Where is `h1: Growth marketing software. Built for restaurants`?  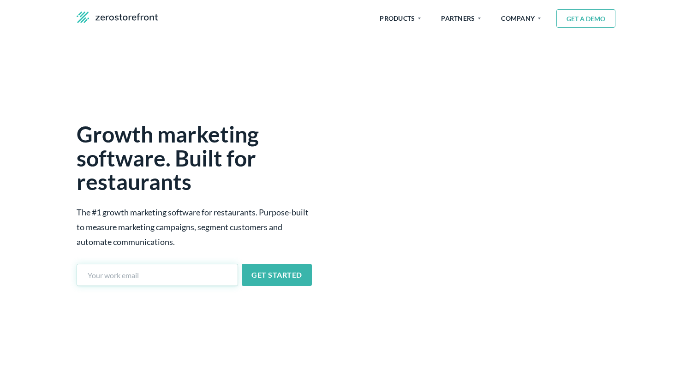 h1: Growth marketing software. Built for restaurants is located at coordinates (194, 158).